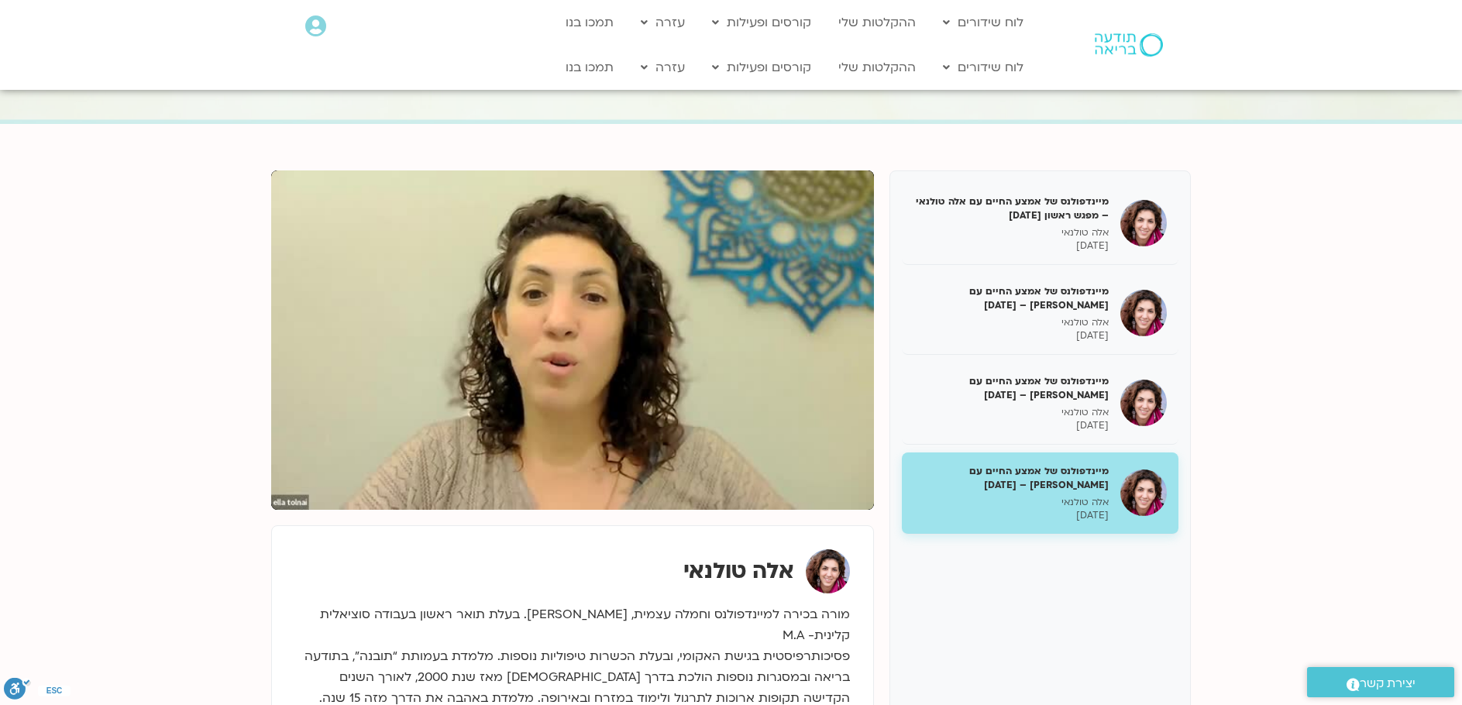 The width and height of the screenshot is (1462, 705). I want to click on img: תודעה בריאה, so click(1129, 45).